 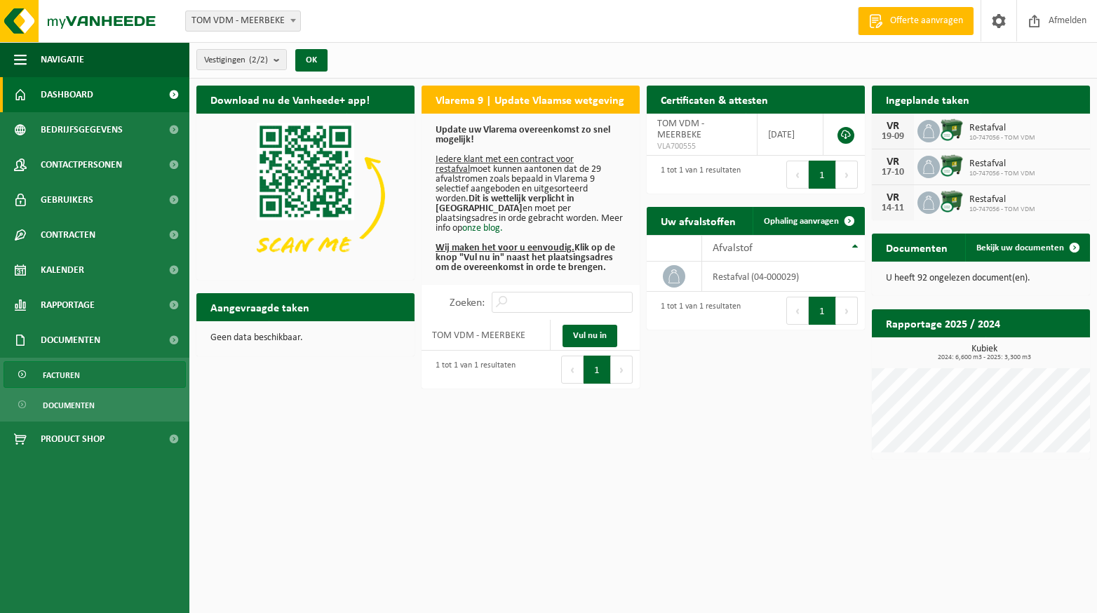 What do you see at coordinates (72, 439) in the screenshot?
I see `span: Product Shop` at bounding box center [72, 439].